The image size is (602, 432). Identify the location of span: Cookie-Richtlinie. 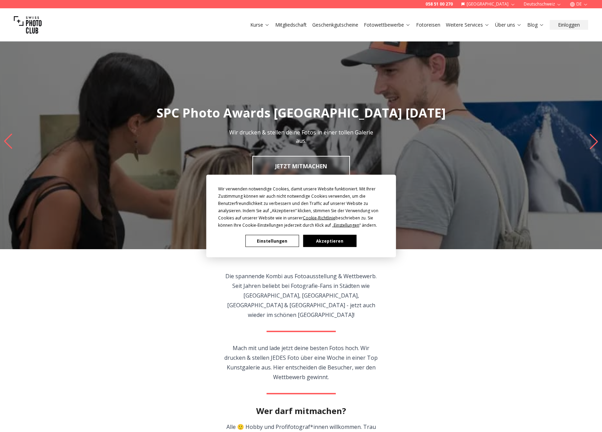
(319, 218).